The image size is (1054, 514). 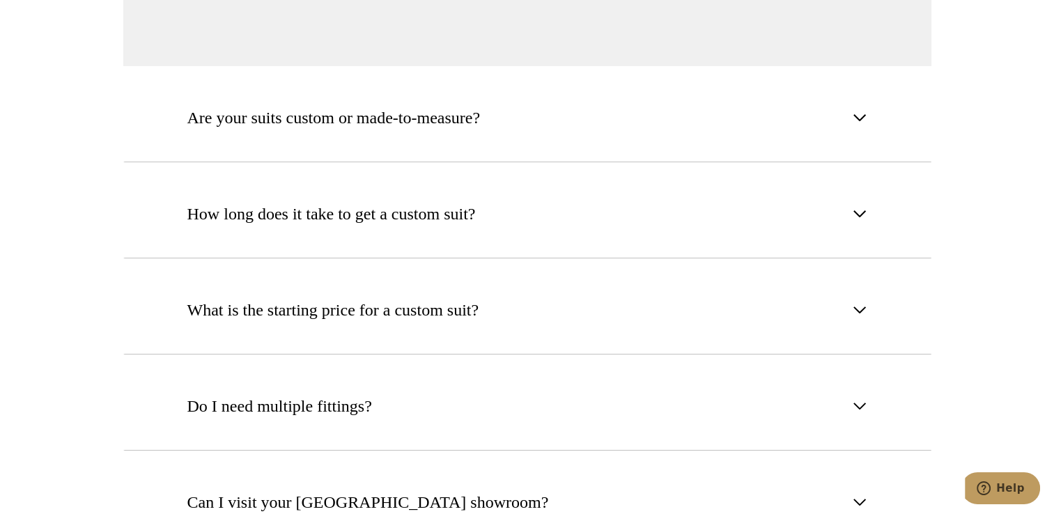 What do you see at coordinates (527, 118) in the screenshot?
I see `button: Are your suits custom or made-to-measure?` at bounding box center [527, 118].